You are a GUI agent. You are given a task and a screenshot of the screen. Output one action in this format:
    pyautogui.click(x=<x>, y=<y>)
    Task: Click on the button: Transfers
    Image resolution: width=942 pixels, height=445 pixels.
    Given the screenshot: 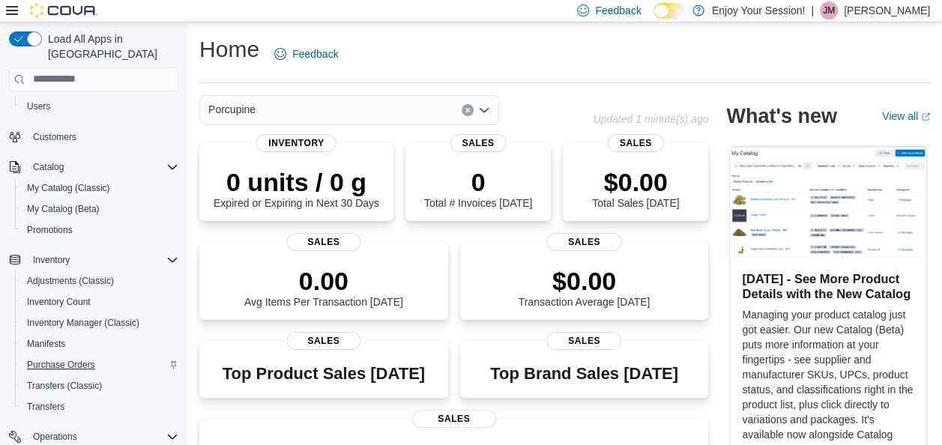 What is the action you would take?
    pyautogui.click(x=100, y=407)
    